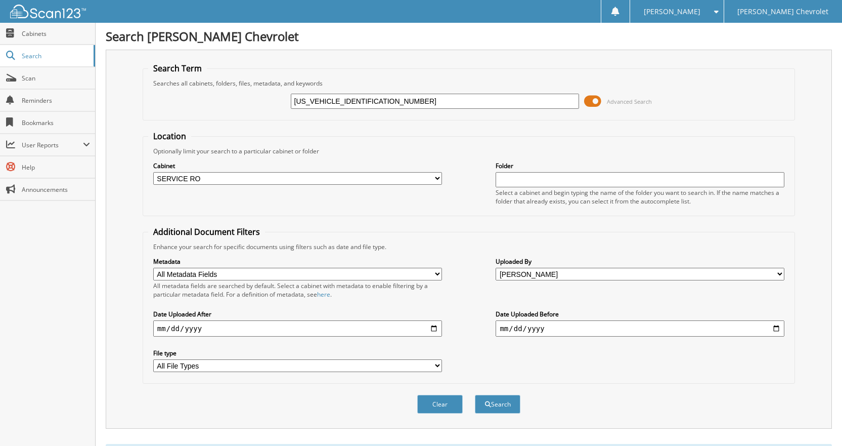 The width and height of the screenshot is (842, 446). Describe the element at coordinates (297, 314) in the screenshot. I see `label: Date Uploaded After` at that location.